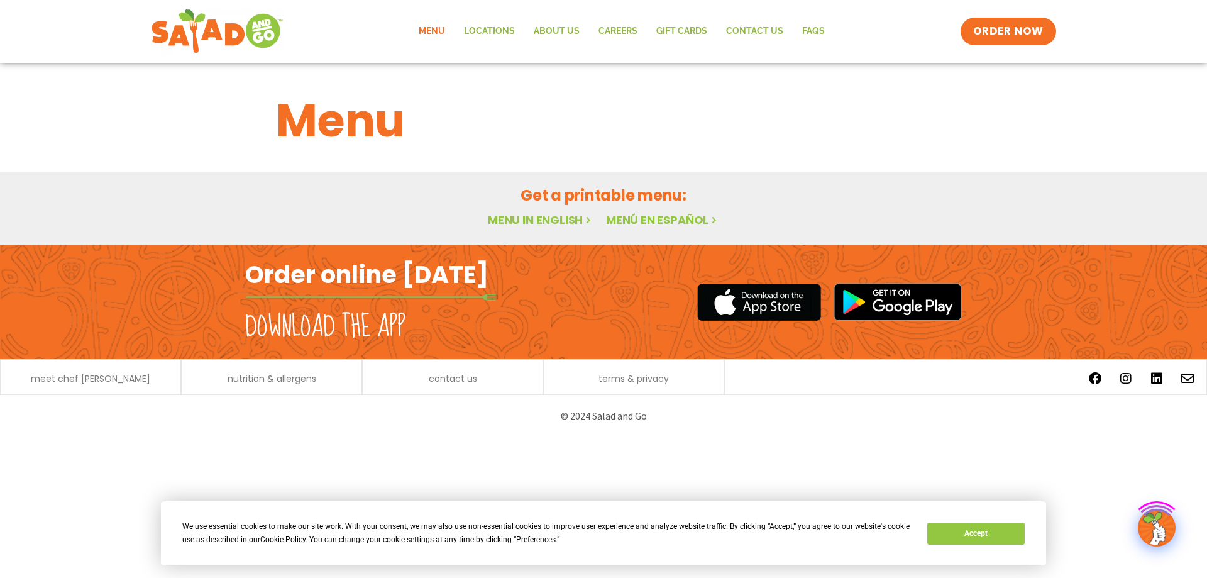  Describe the element at coordinates (759, 302) in the screenshot. I see `img: appstore` at that location.